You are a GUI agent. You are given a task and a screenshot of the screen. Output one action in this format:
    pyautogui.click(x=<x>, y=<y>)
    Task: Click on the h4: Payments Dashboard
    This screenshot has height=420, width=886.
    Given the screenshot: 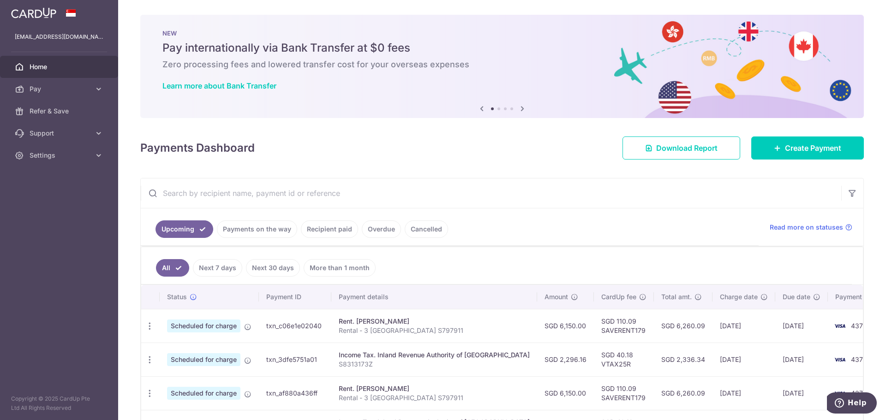 What is the action you would take?
    pyautogui.click(x=197, y=148)
    